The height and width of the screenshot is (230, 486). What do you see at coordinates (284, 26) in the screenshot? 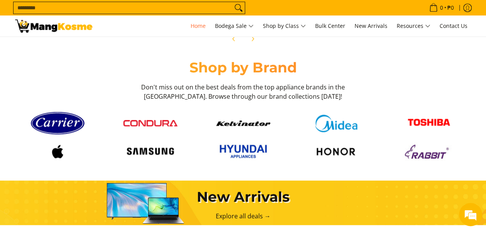
I see `a: Shop by Class` at bounding box center [284, 26].